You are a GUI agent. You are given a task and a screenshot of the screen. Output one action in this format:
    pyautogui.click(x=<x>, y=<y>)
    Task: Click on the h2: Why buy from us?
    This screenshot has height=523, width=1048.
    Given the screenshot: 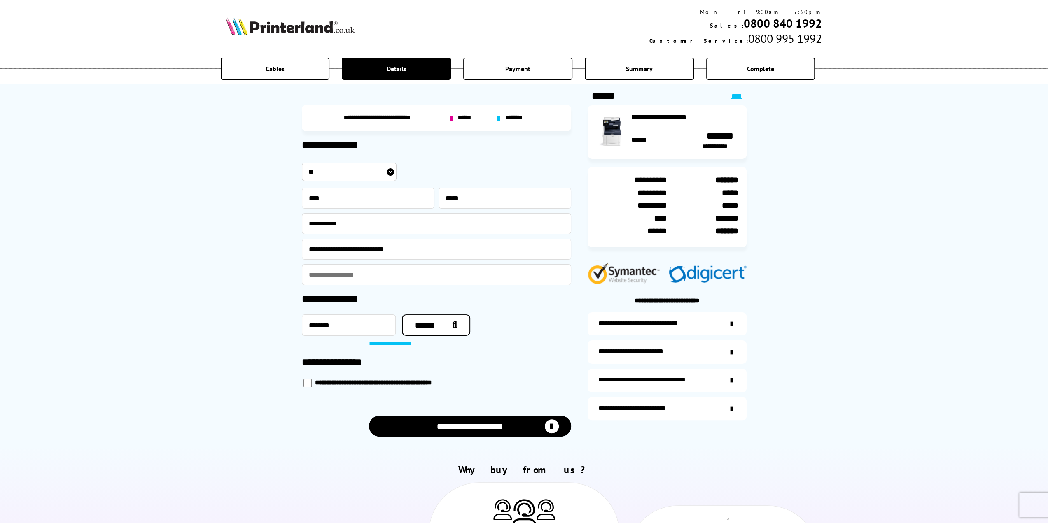 What is the action you would take?
    pyautogui.click(x=524, y=470)
    